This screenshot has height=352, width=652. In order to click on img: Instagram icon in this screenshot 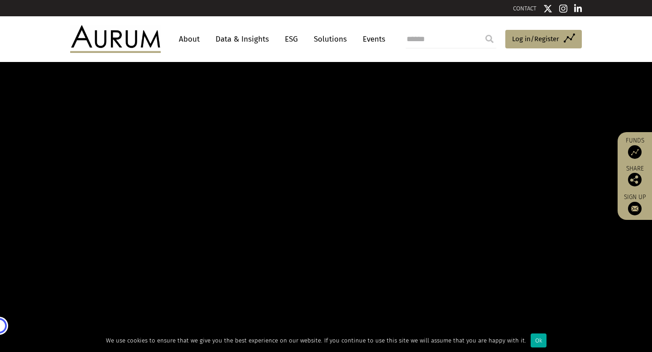, I will do `click(563, 9)`.